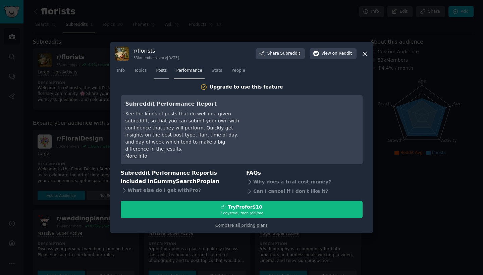  Describe the element at coordinates (245, 207) in the screenshot. I see `div: Try Pro for $10` at that location.